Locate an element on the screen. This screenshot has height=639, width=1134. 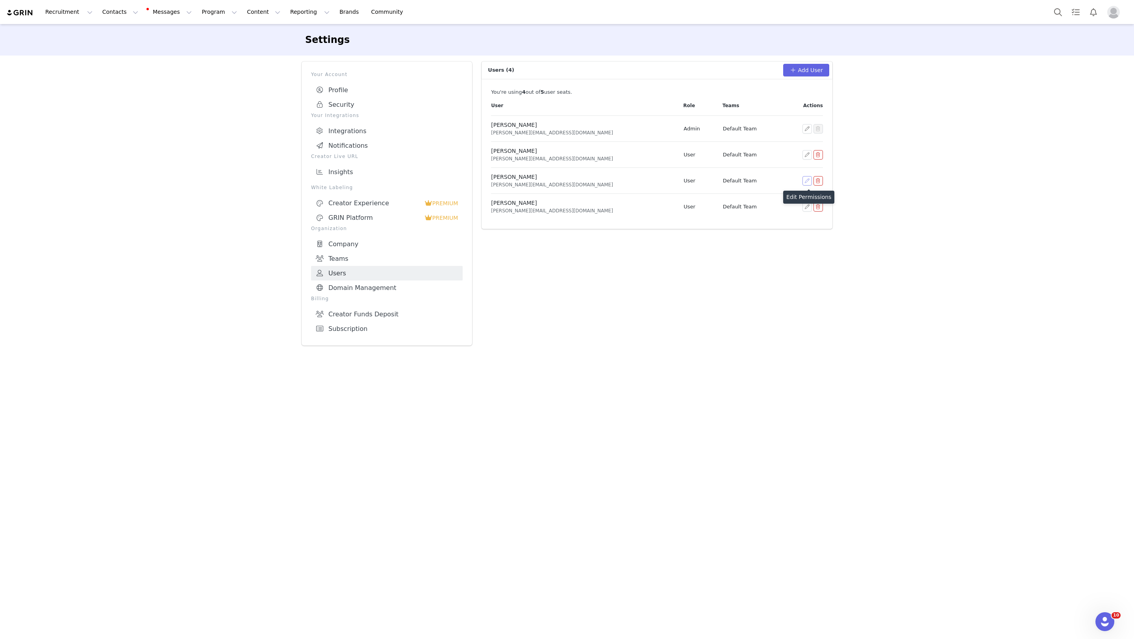
button: Profile is located at coordinates (1115, 12).